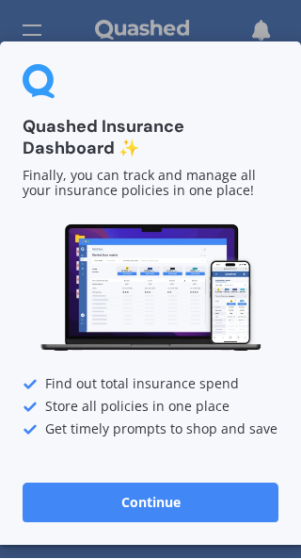 The height and width of the screenshot is (559, 301). What do you see at coordinates (151, 185) in the screenshot?
I see `p: Finally, you can track and manage all your insurance policies in one place!` at bounding box center [151, 185].